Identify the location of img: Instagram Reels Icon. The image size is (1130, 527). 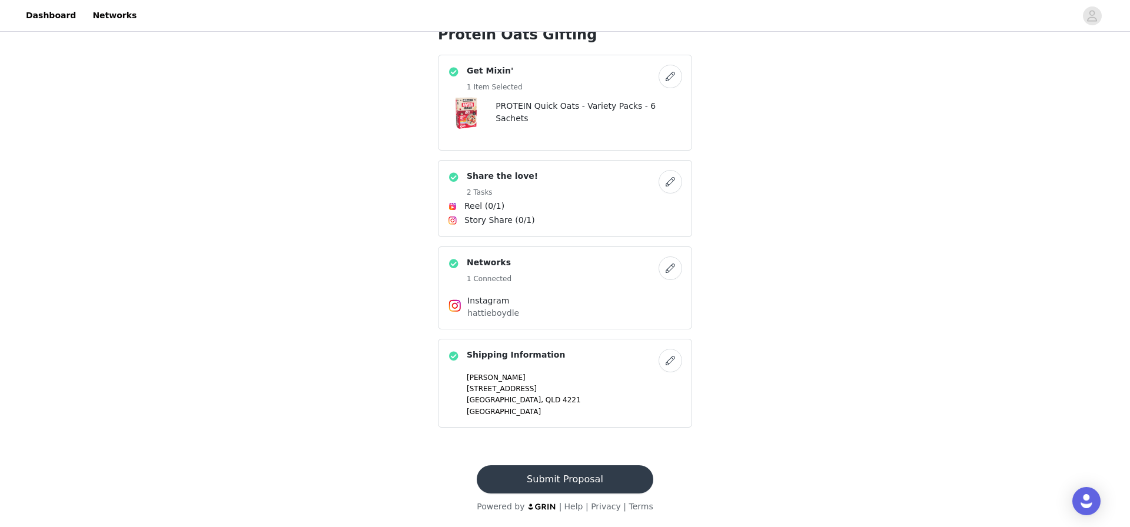
(453, 207).